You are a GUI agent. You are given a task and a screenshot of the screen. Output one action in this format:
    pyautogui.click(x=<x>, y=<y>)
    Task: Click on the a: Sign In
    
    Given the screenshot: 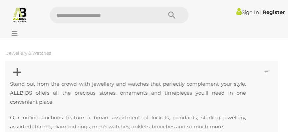 What is the action you would take?
    pyautogui.click(x=248, y=12)
    